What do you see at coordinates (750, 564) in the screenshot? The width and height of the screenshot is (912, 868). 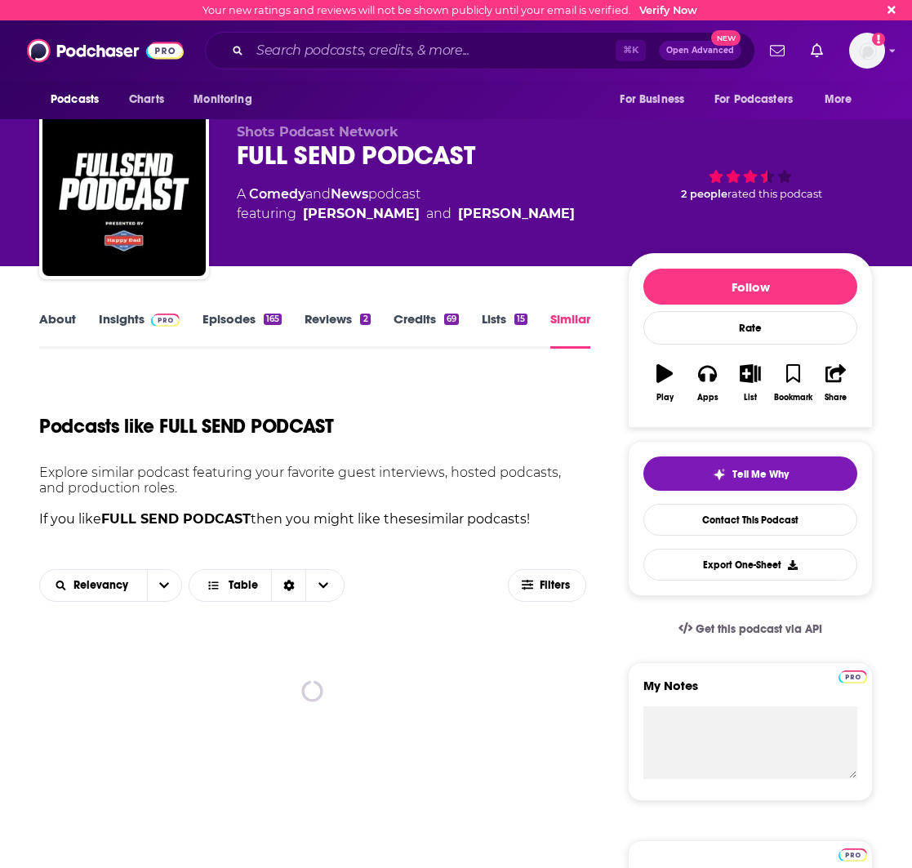 I see `button: Export One-Sheet` at bounding box center [750, 564].